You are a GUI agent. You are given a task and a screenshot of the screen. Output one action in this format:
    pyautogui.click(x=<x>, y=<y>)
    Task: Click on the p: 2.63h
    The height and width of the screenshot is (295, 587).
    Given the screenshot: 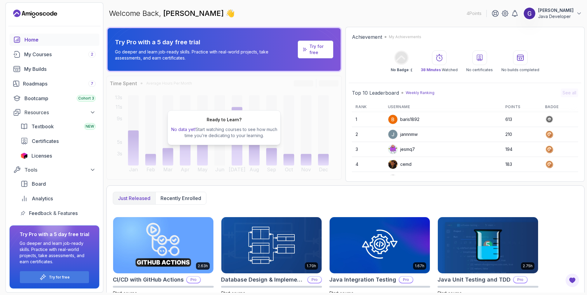 What is the action you would take?
    pyautogui.click(x=203, y=266)
    